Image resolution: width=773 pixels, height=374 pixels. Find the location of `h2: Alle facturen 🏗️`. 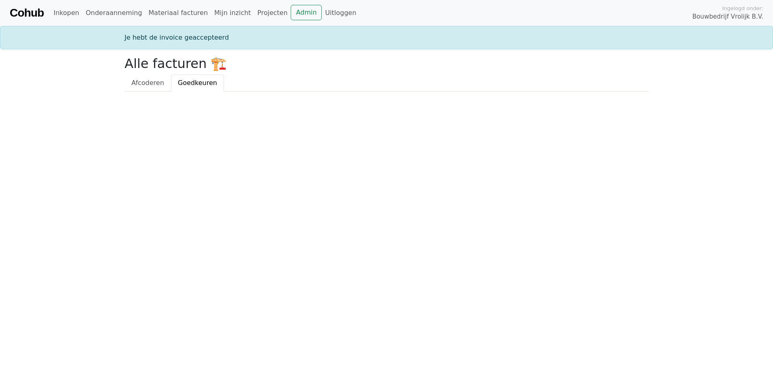

h2: Alle facturen 🏗️ is located at coordinates (387, 63).